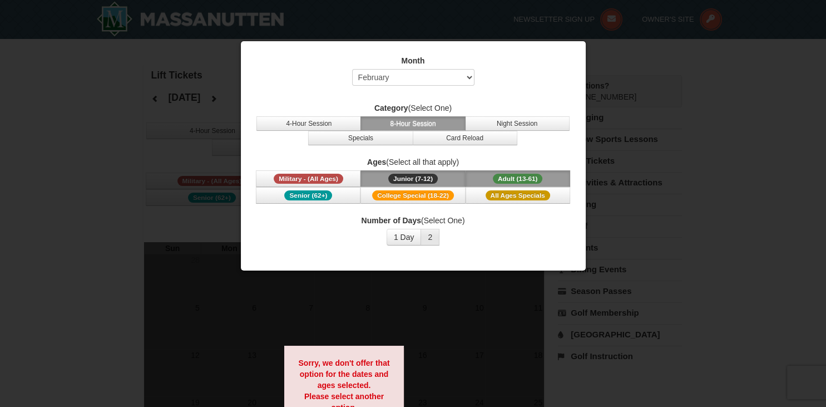 The width and height of the screenshot is (826, 407). Describe the element at coordinates (430, 237) in the screenshot. I see `button: 2` at that location.